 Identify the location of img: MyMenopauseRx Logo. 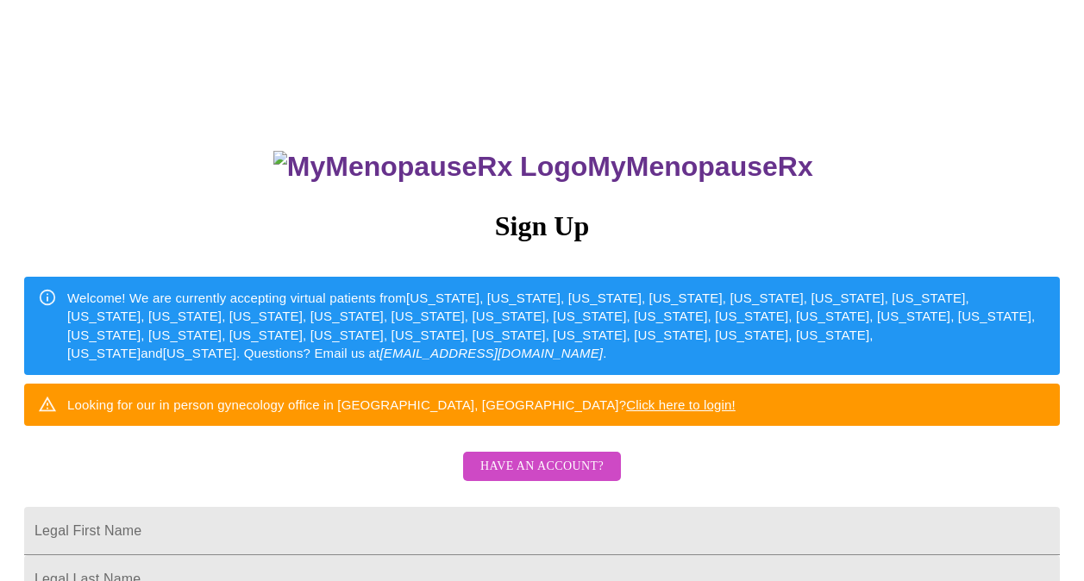
(430, 166).